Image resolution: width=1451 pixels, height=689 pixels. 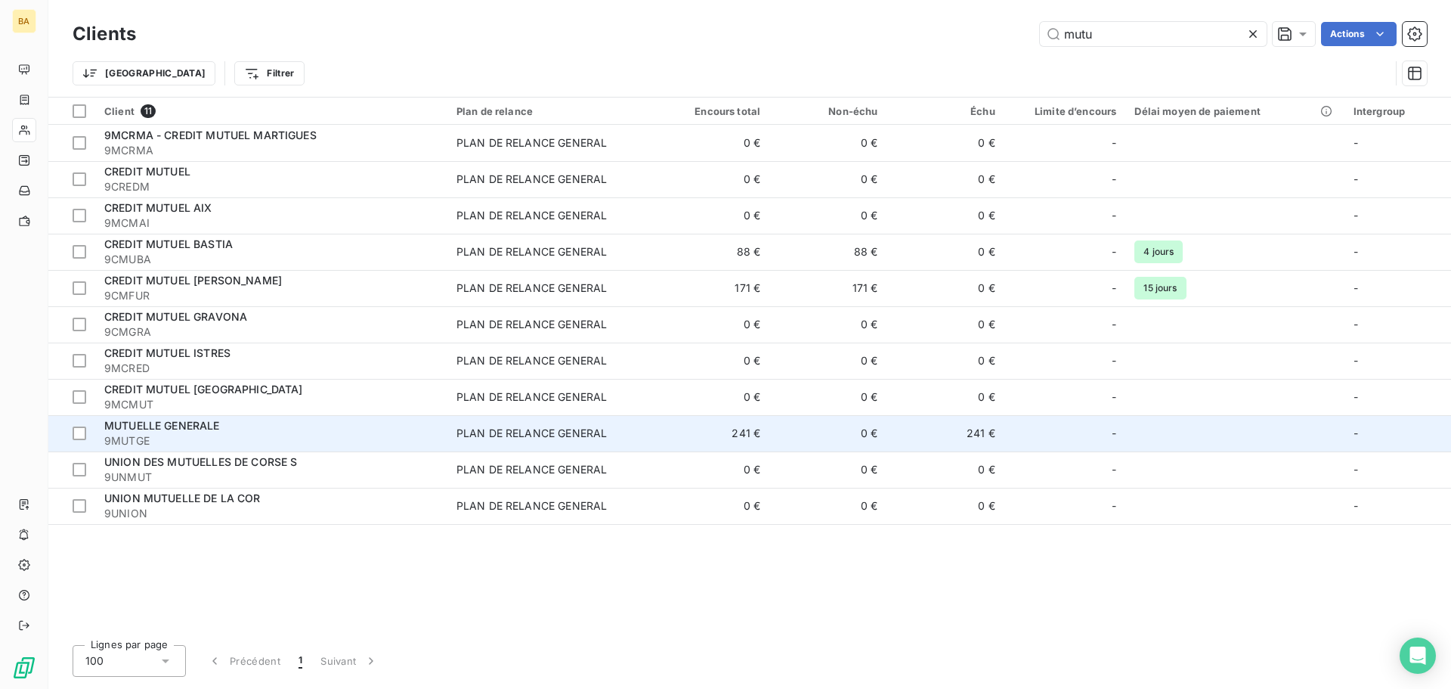 What do you see at coordinates (271, 187) in the screenshot?
I see `span: 9CREDM` at bounding box center [271, 187].